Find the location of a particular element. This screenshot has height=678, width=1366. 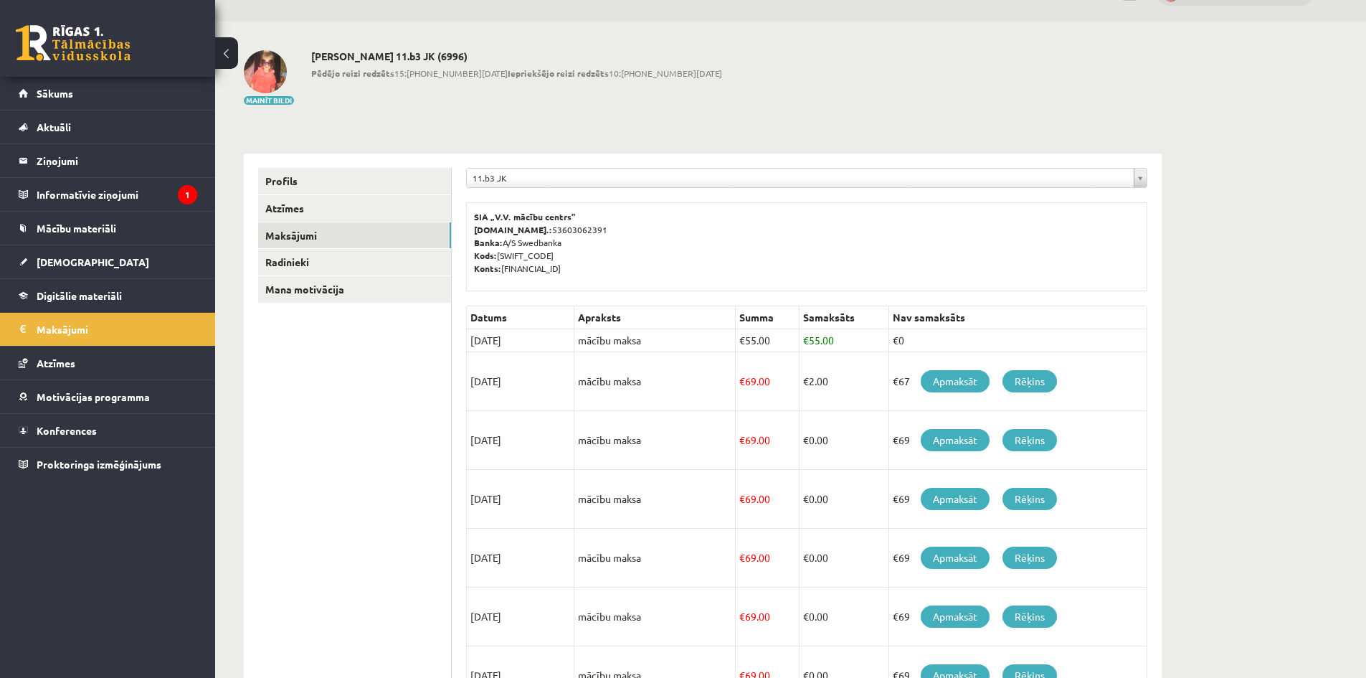

i: 1 is located at coordinates (187, 194).